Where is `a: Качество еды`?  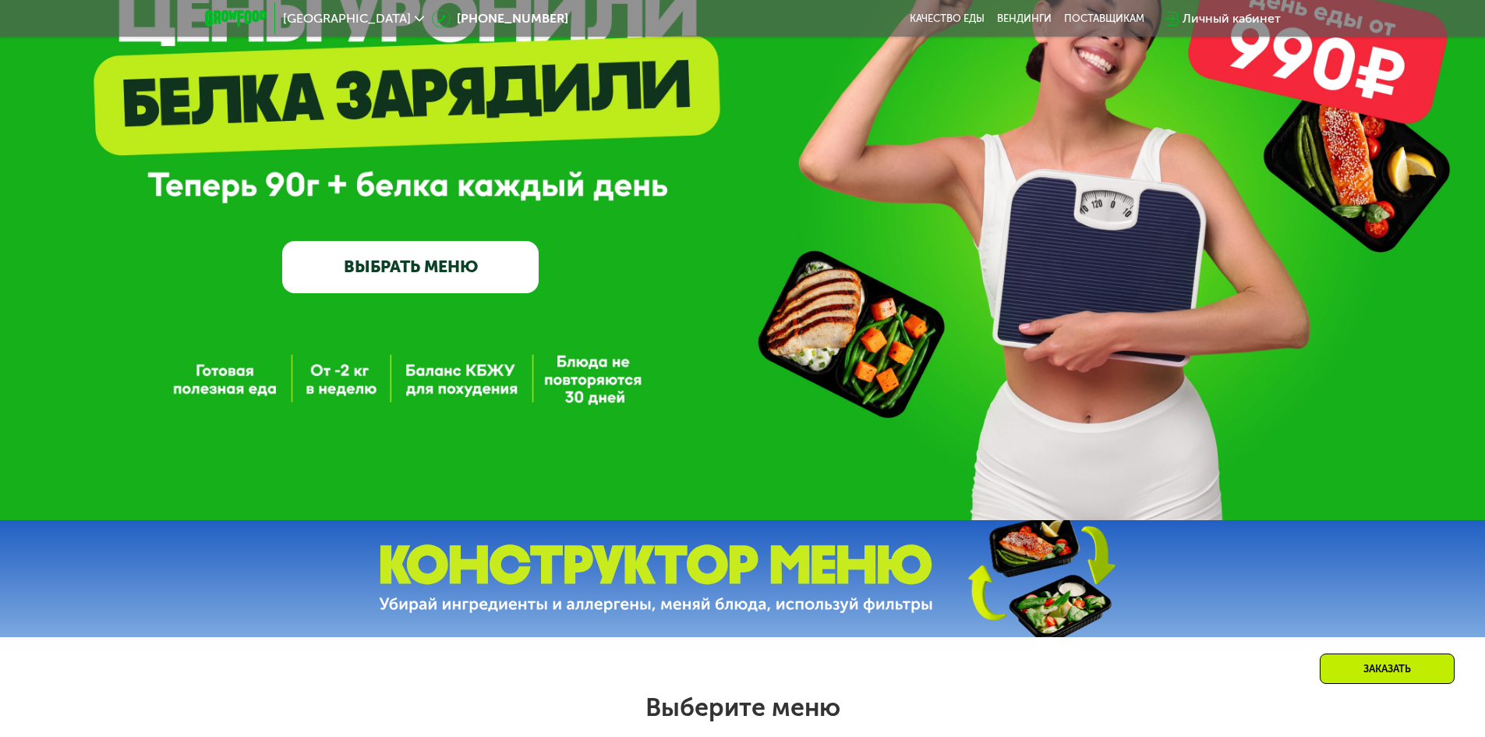 a: Качество еды is located at coordinates (947, 19).